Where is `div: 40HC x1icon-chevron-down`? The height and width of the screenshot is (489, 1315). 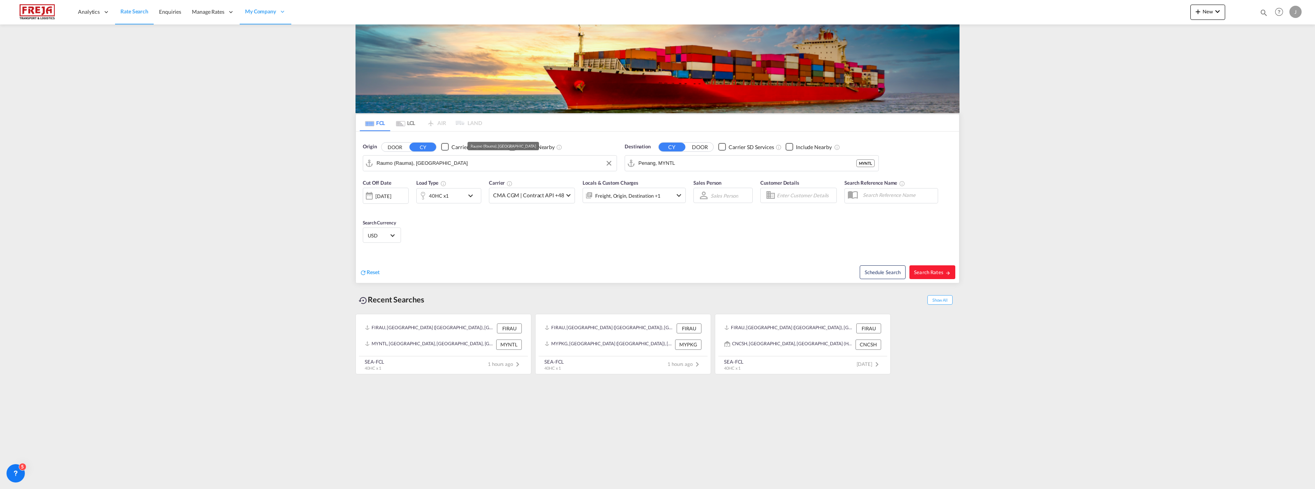 div: 40HC x1icon-chevron-down is located at coordinates (449, 196).